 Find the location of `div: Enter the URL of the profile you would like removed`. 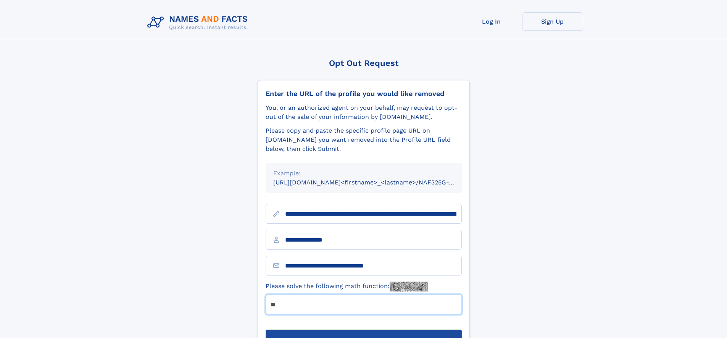

div: Enter the URL of the profile you would like removed is located at coordinates (364, 94).